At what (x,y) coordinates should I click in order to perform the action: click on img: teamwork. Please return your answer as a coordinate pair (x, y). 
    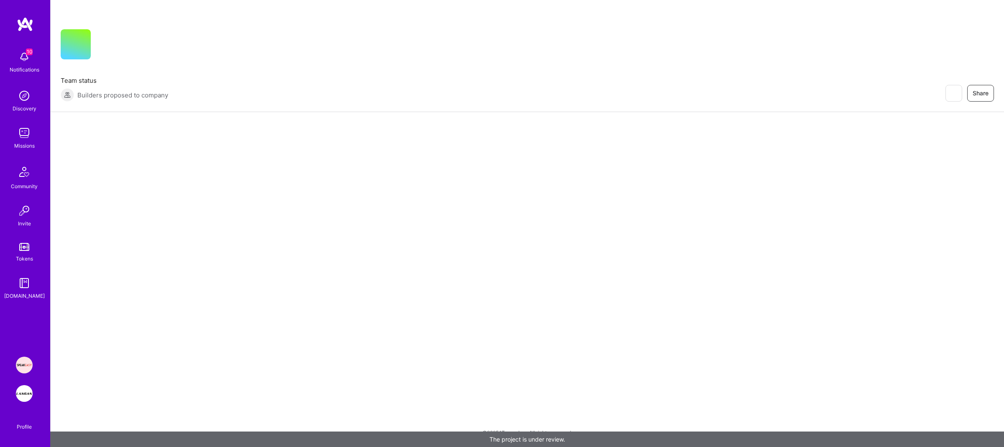
    Looking at the image, I should click on (24, 133).